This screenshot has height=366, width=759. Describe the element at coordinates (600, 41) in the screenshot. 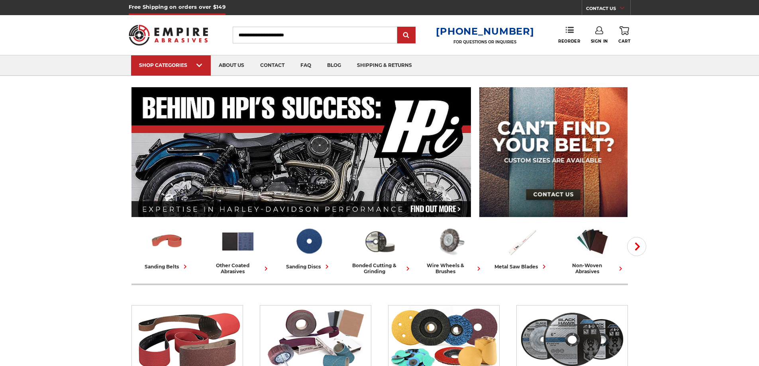

I see `span: Sign In` at that location.